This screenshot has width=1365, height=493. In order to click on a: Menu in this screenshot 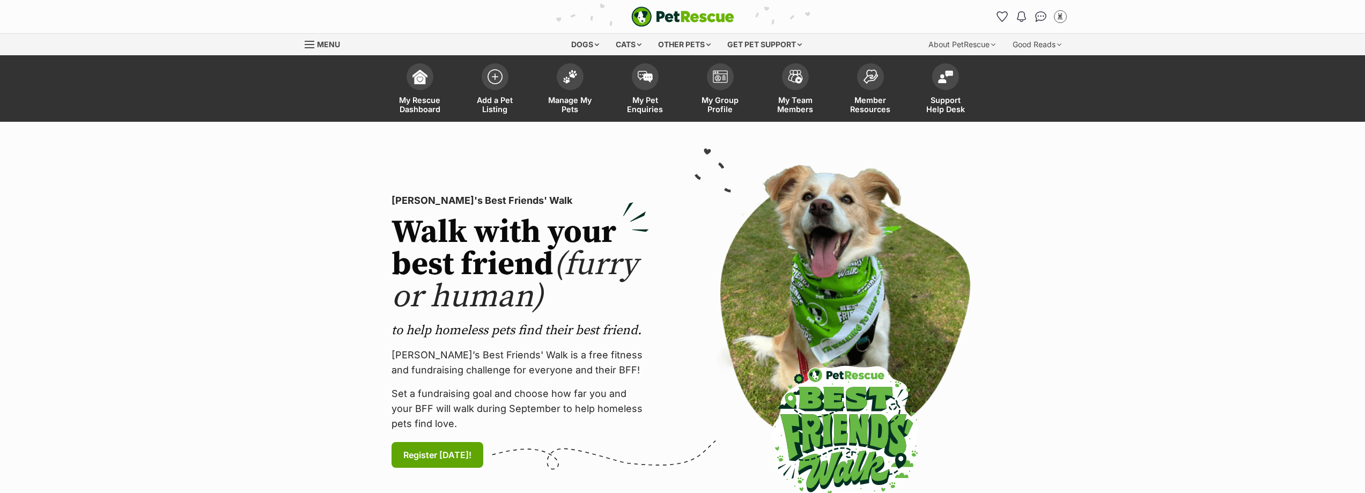, I will do `click(326, 43)`.